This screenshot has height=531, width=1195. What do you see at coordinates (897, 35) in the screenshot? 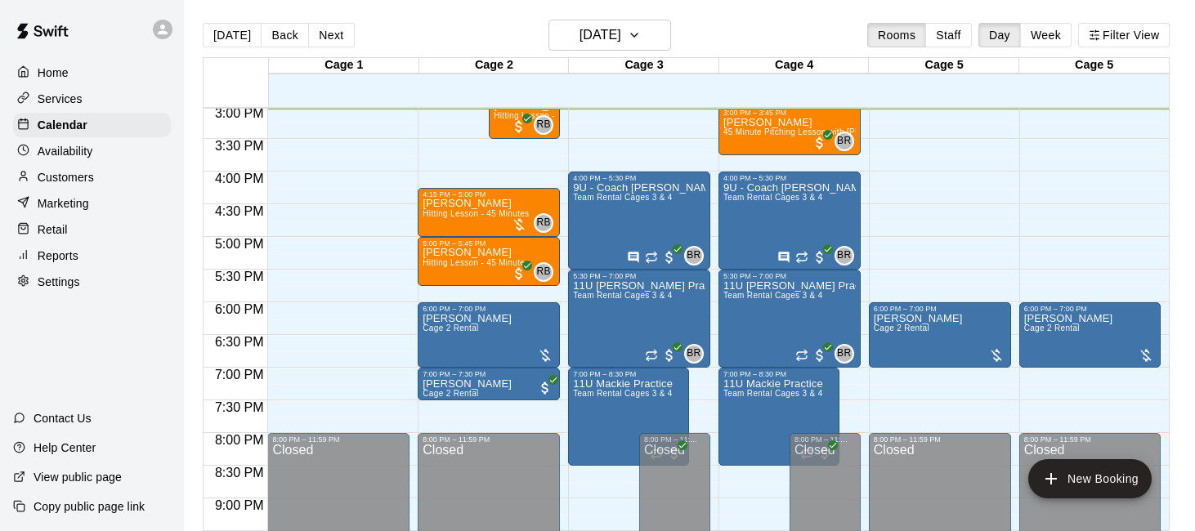
I see `button: Rooms` at bounding box center [897, 35].